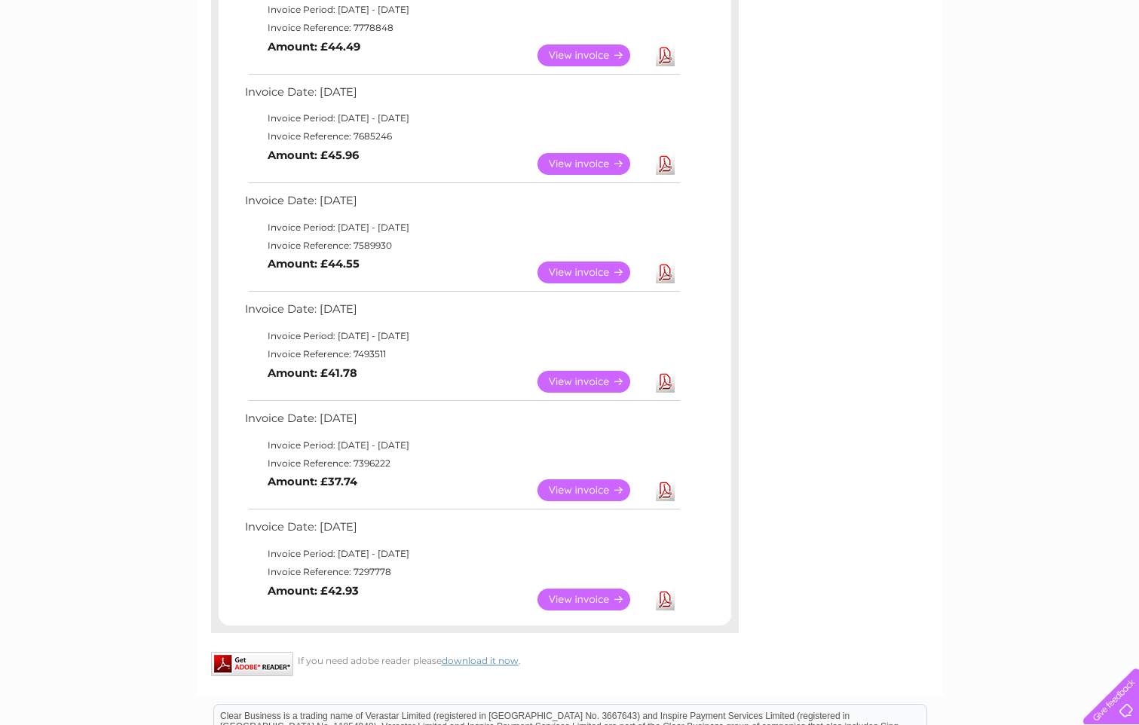  What do you see at coordinates (313, 155) in the screenshot?
I see `b: Amount: £45.96` at bounding box center [313, 155].